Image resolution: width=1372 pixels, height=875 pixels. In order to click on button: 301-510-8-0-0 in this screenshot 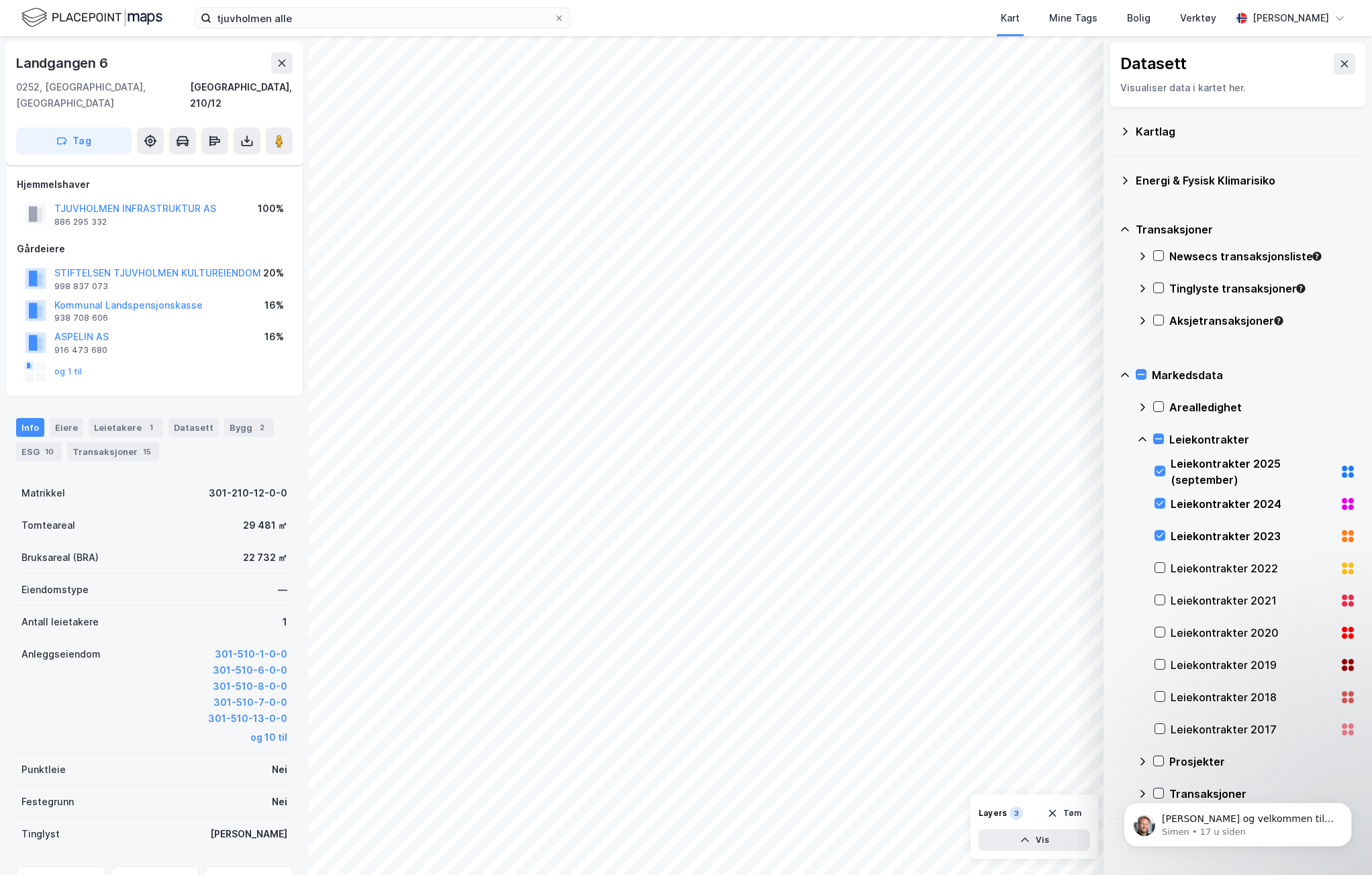, I will do `click(250, 687)`.